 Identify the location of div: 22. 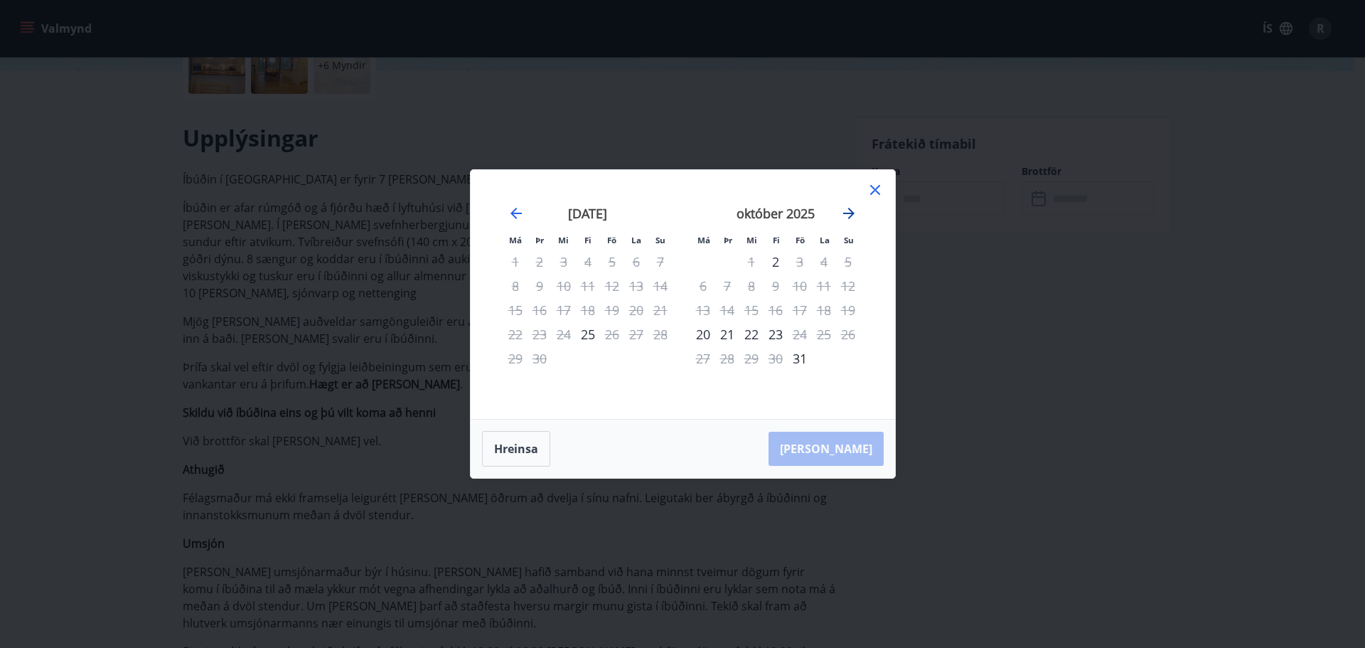
(751, 334).